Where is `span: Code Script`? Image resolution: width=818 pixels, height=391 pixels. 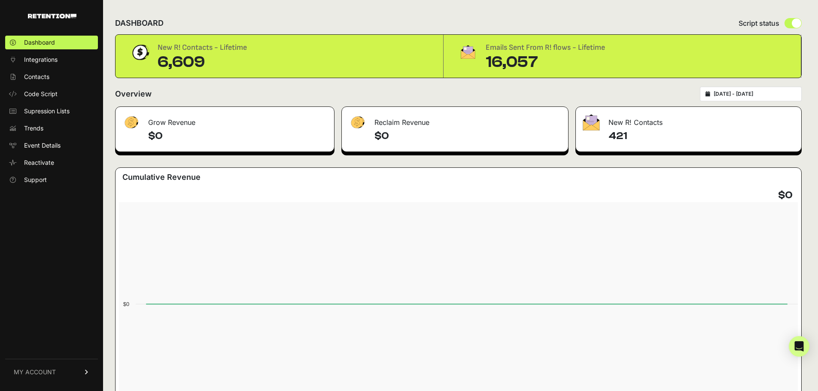
span: Code Script is located at coordinates (41, 94).